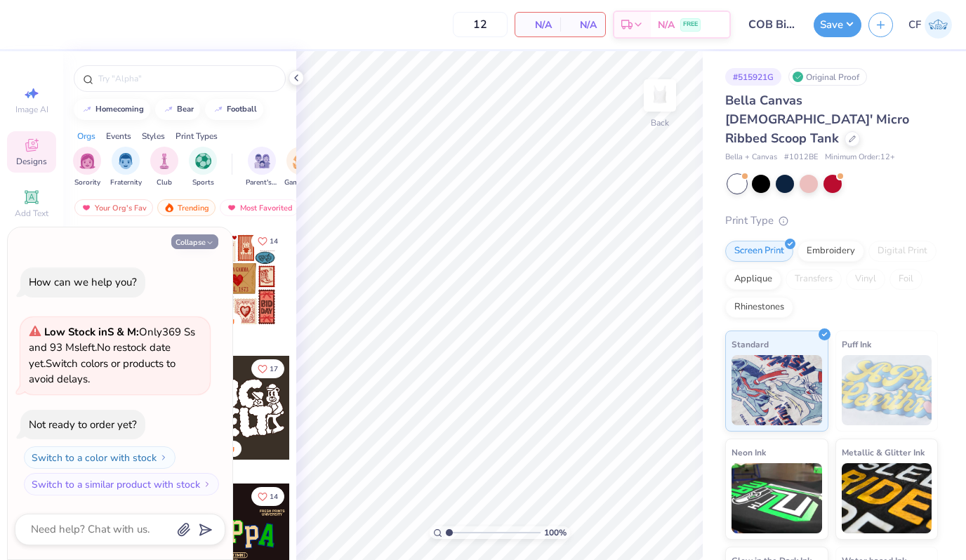 The image size is (966, 560). Describe the element at coordinates (300, 167) in the screenshot. I see `div: filter for Game Day` at that location.